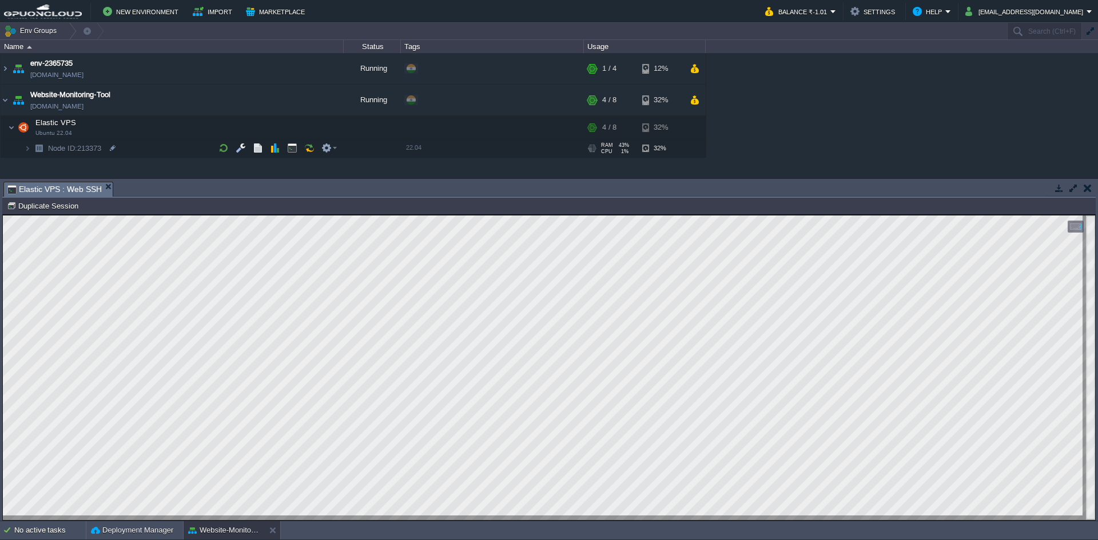 The image size is (1098, 540). I want to click on button: New Environment, so click(142, 11).